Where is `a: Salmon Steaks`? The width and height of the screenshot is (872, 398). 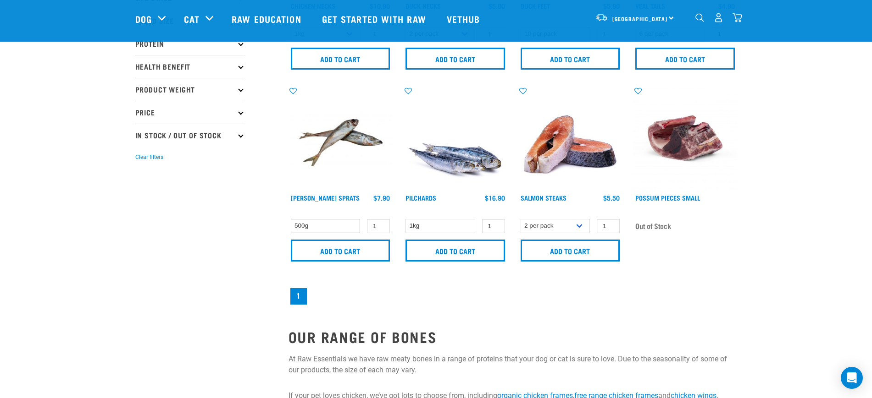 a: Salmon Steaks is located at coordinates (543, 198).